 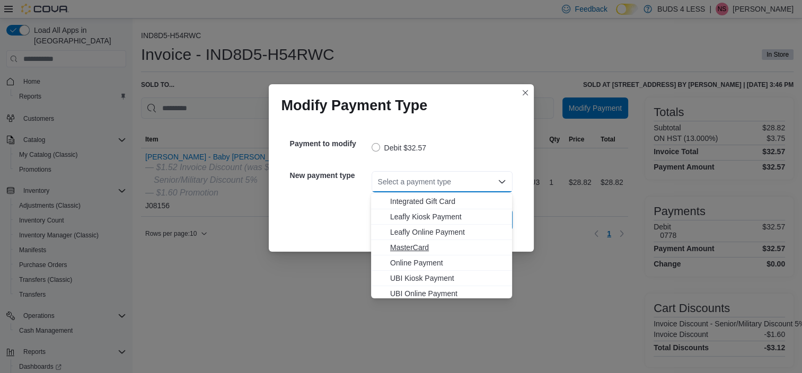 I want to click on input: Accessible screen reader label, so click(x=378, y=182).